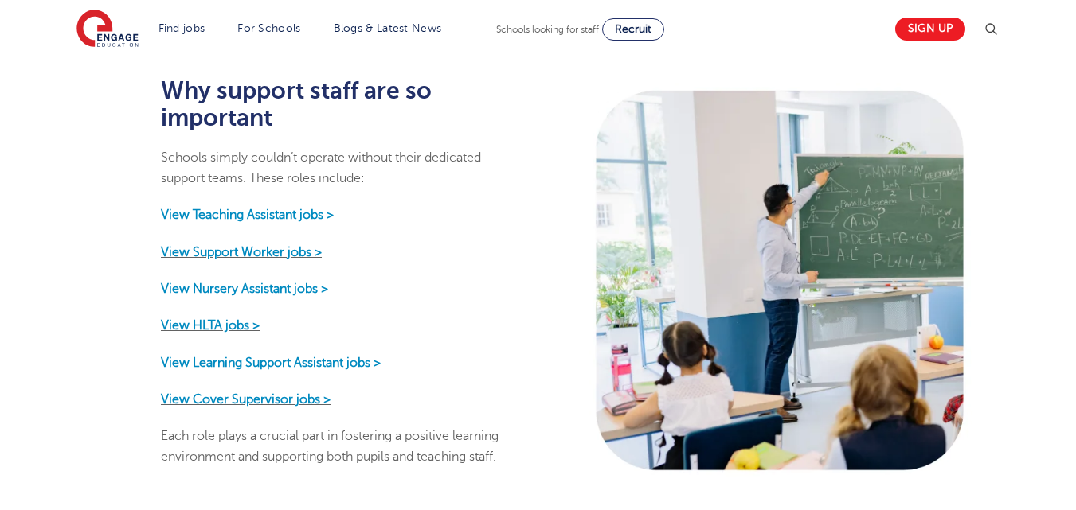  Describe the element at coordinates (547, 29) in the screenshot. I see `span: Schools looking for staff` at that location.